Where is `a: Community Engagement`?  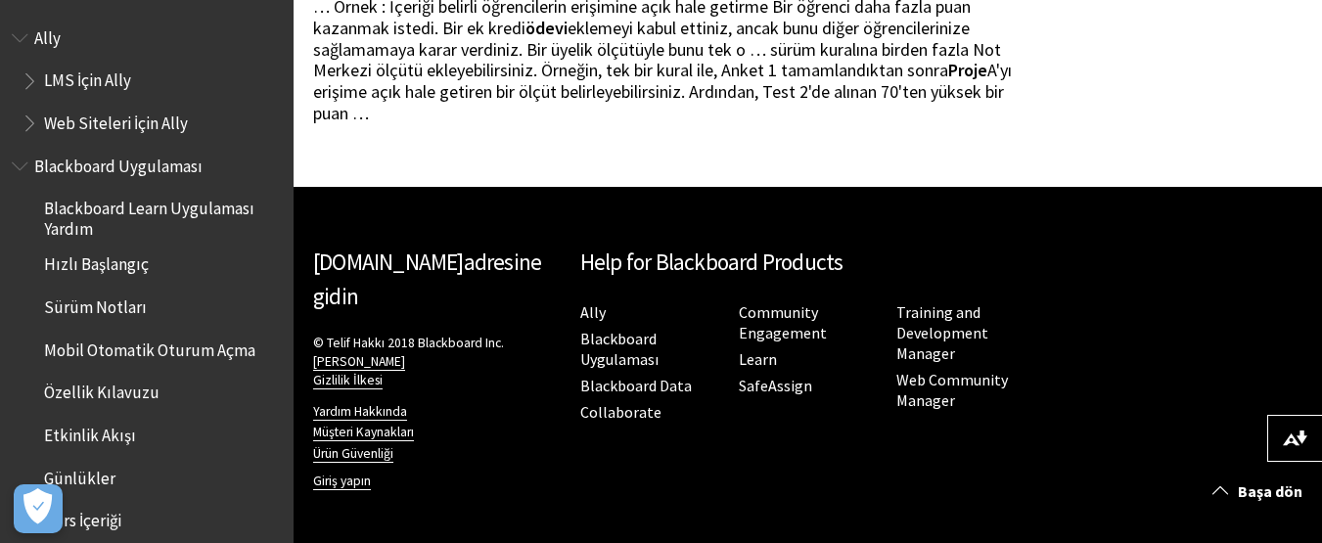
a: Community Engagement is located at coordinates (783, 323).